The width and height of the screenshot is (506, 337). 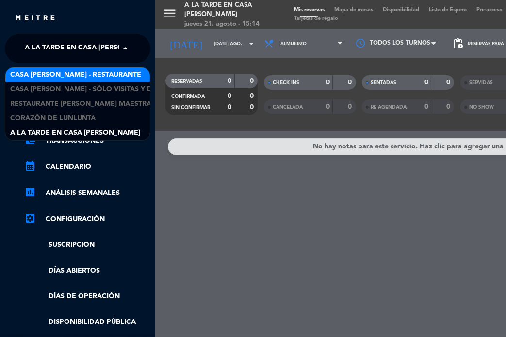 I want to click on a: Disponibilidad pública, so click(x=87, y=322).